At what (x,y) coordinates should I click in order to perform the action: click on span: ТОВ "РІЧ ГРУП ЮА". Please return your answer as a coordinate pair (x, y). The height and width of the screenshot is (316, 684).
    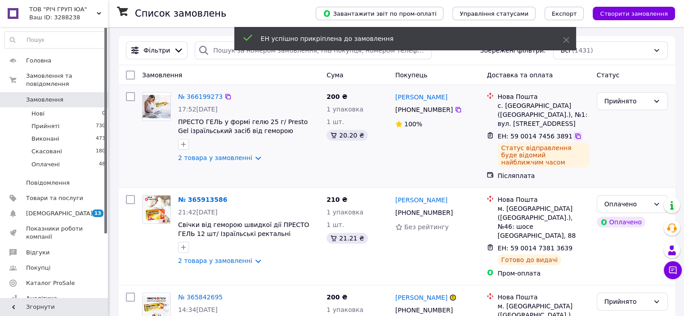
    Looking at the image, I should click on (63, 9).